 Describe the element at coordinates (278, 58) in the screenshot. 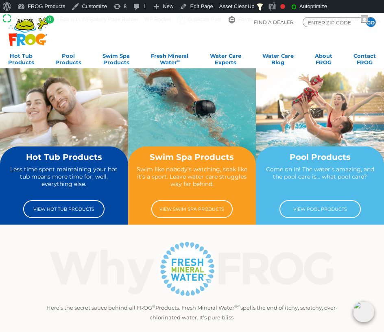

I see `a: Water CareBlog` at that location.